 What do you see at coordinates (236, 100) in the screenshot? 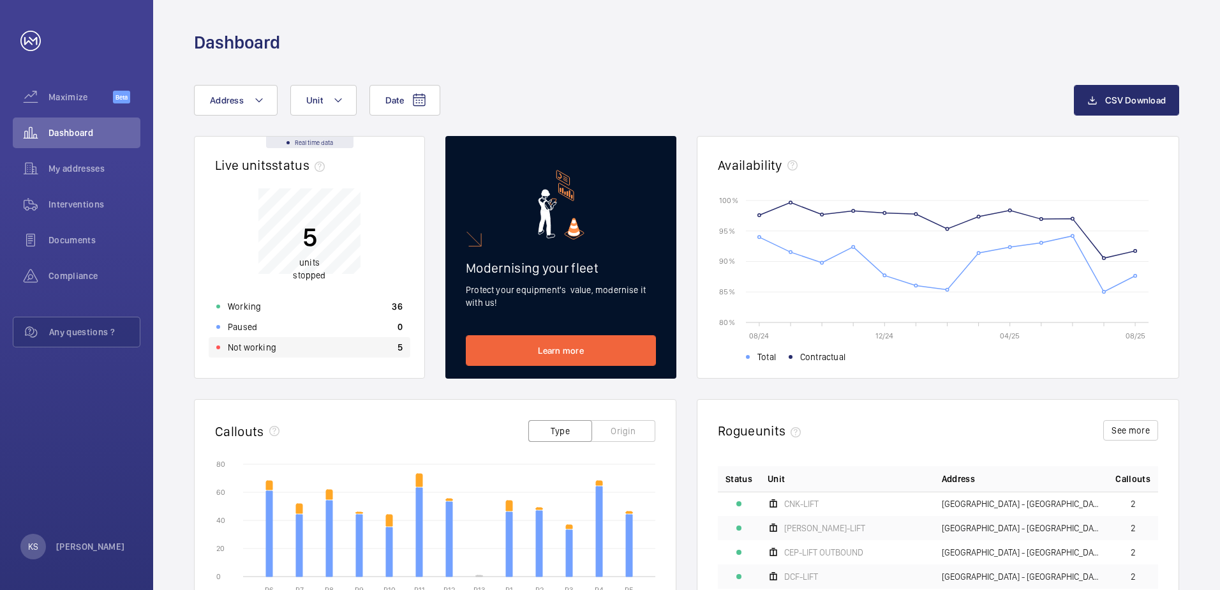
I see `button: Address` at bounding box center [236, 100].